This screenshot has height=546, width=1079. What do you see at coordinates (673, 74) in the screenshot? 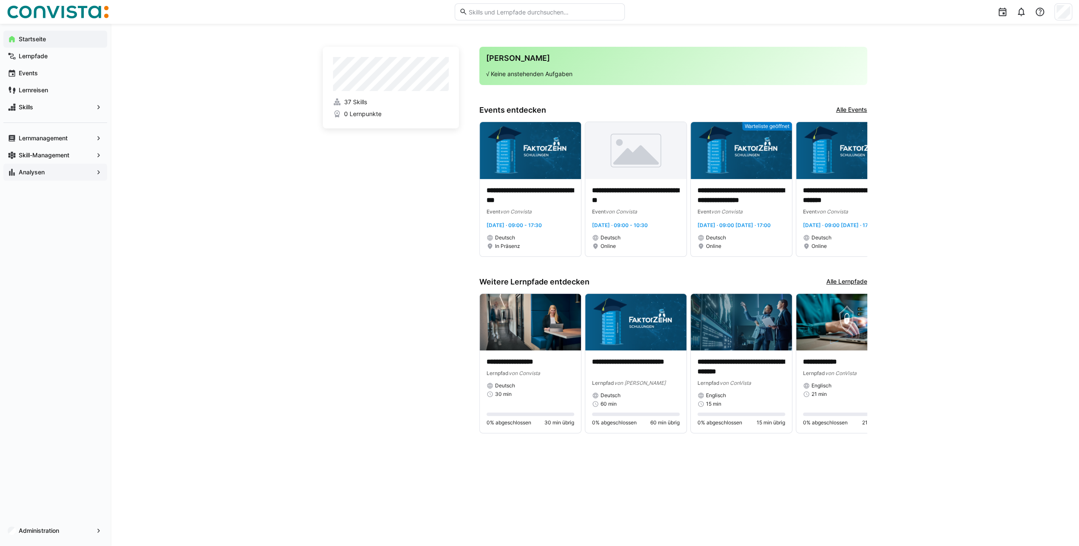
I see `p: √ Keine anstehenden Aufgaben` at bounding box center [673, 74].